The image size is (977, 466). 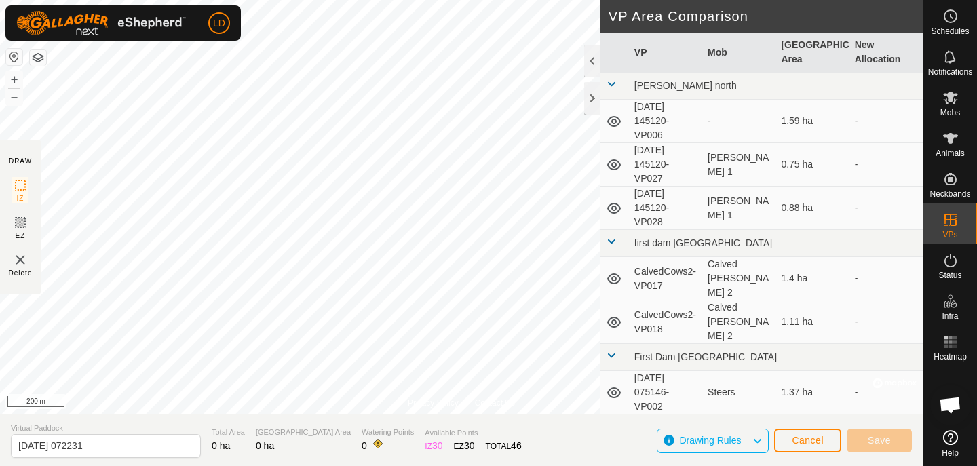 What do you see at coordinates (464, 446) in the screenshot?
I see `div: EZ` at bounding box center [464, 446].